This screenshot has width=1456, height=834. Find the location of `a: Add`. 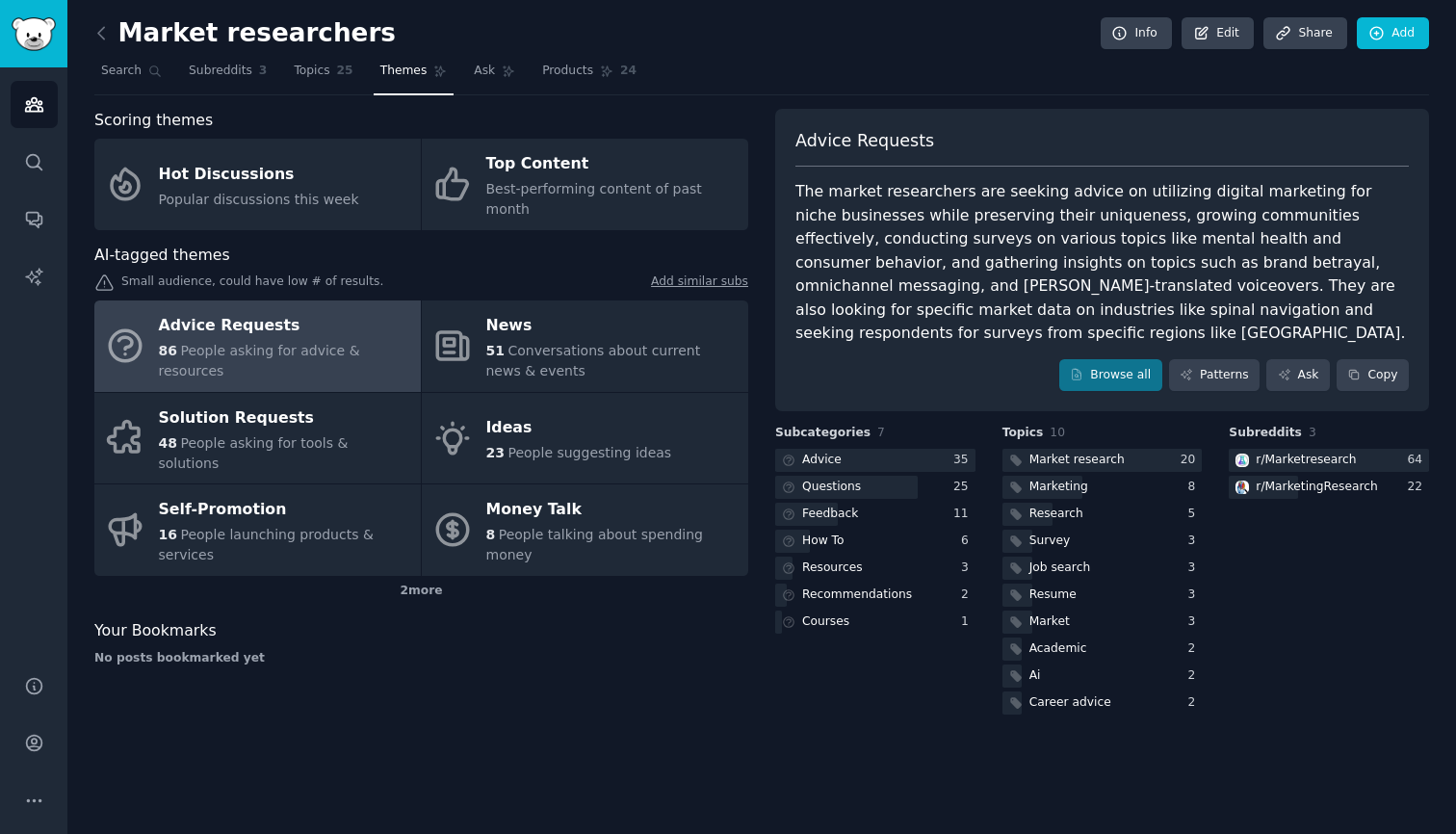

a: Add is located at coordinates (1393, 34).